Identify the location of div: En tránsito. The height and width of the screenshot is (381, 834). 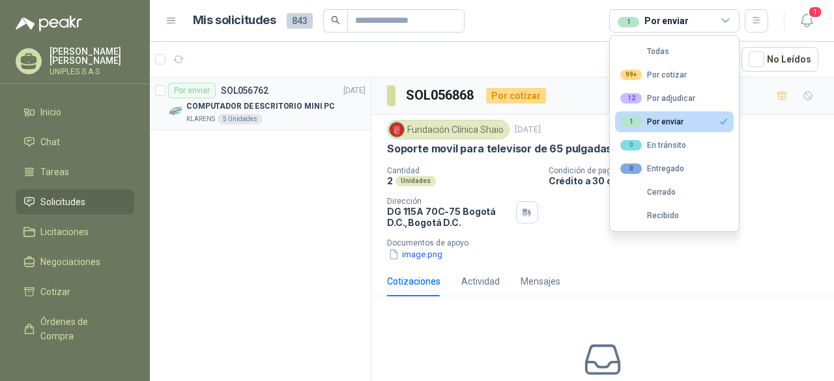
(653, 145).